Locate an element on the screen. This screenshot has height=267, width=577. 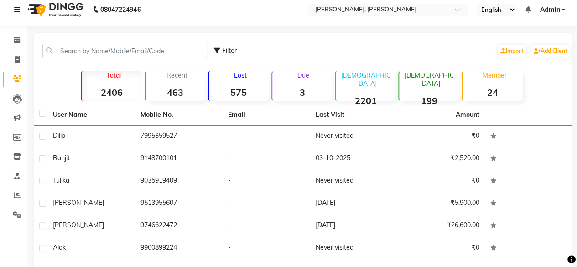
strong: 199 is located at coordinates (429, 100).